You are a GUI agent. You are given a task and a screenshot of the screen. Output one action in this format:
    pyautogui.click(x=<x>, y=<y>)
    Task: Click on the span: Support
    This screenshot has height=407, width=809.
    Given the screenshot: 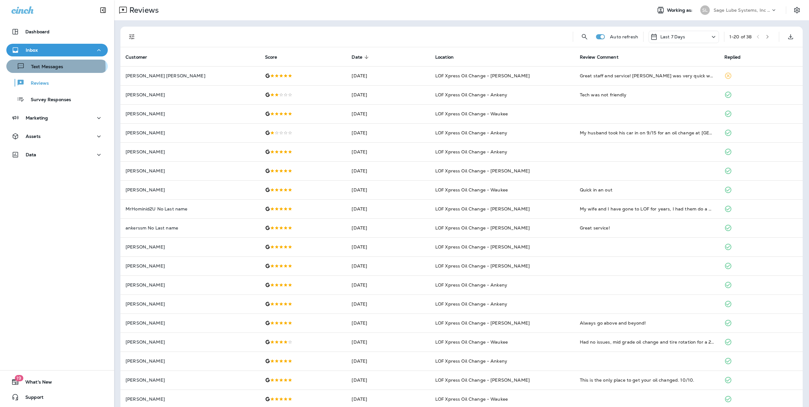 What is the action you would take?
    pyautogui.click(x=31, y=398)
    